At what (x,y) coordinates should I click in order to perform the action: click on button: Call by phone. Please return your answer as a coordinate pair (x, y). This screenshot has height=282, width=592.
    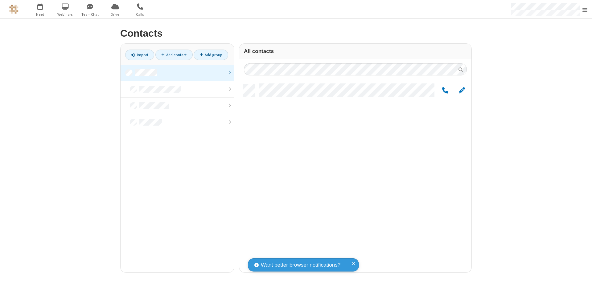
    Looking at the image, I should click on (445, 91).